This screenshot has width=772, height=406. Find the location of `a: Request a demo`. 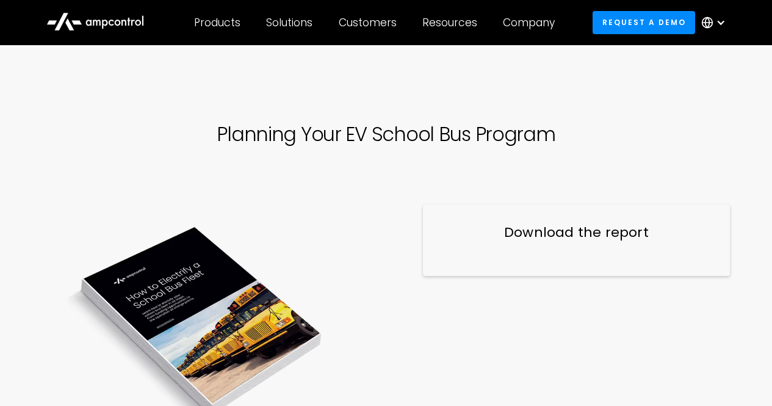

a: Request a demo is located at coordinates (644, 22).